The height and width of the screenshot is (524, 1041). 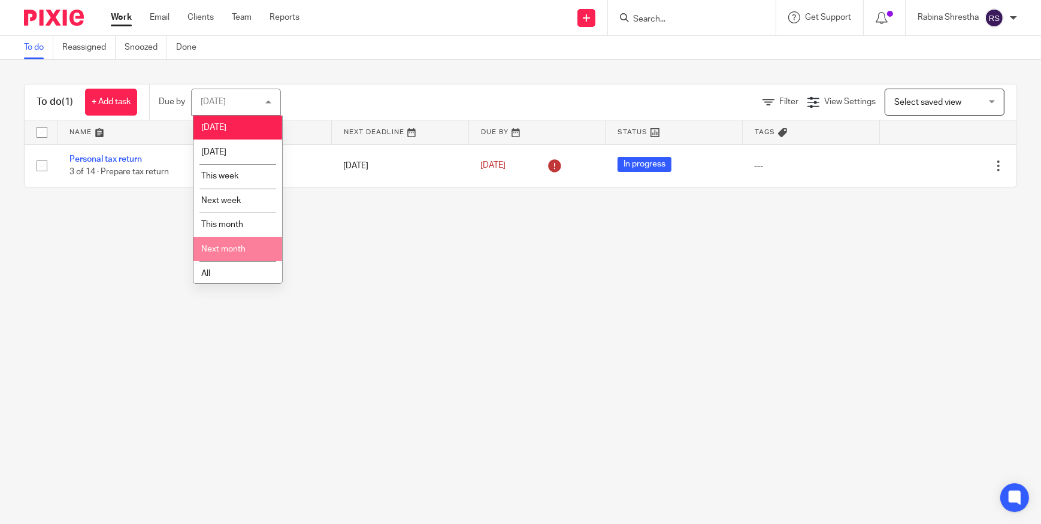 What do you see at coordinates (146, 47) in the screenshot?
I see `a: Snoozed` at bounding box center [146, 47].